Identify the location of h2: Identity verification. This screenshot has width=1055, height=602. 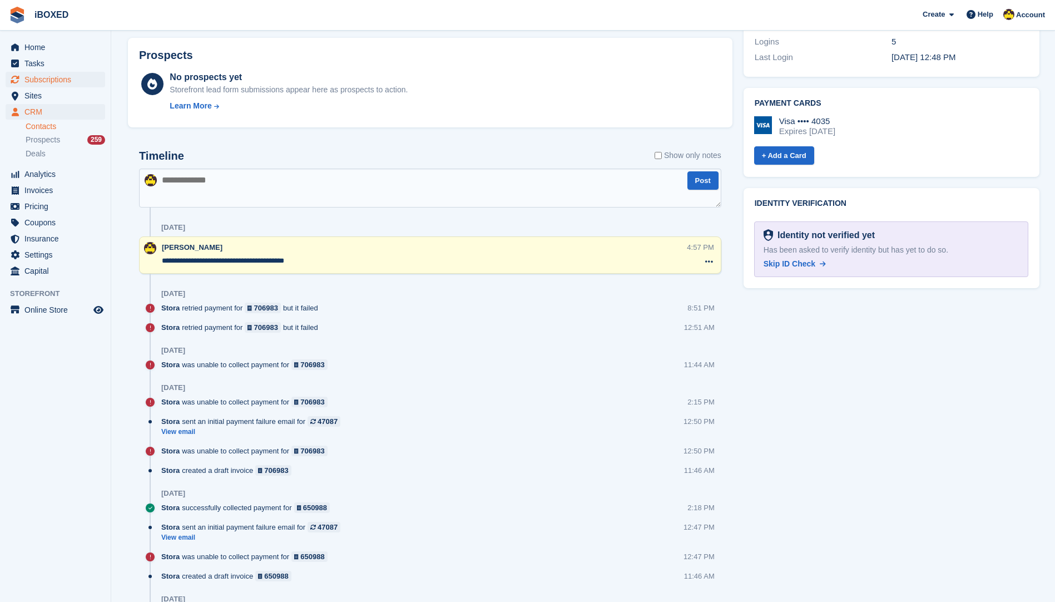
(892, 204).